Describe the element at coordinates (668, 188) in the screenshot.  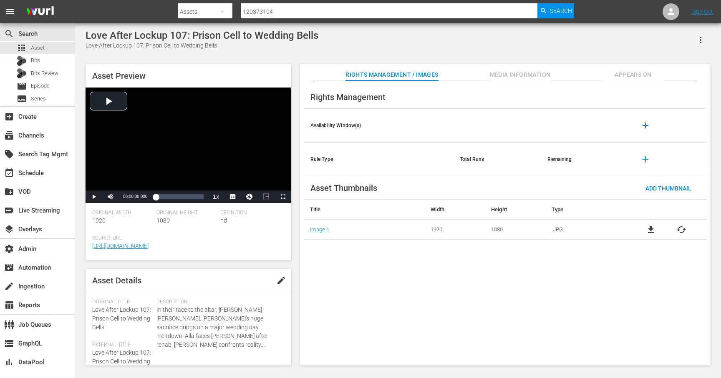
I see `button: Add Thumbnail` at that location.